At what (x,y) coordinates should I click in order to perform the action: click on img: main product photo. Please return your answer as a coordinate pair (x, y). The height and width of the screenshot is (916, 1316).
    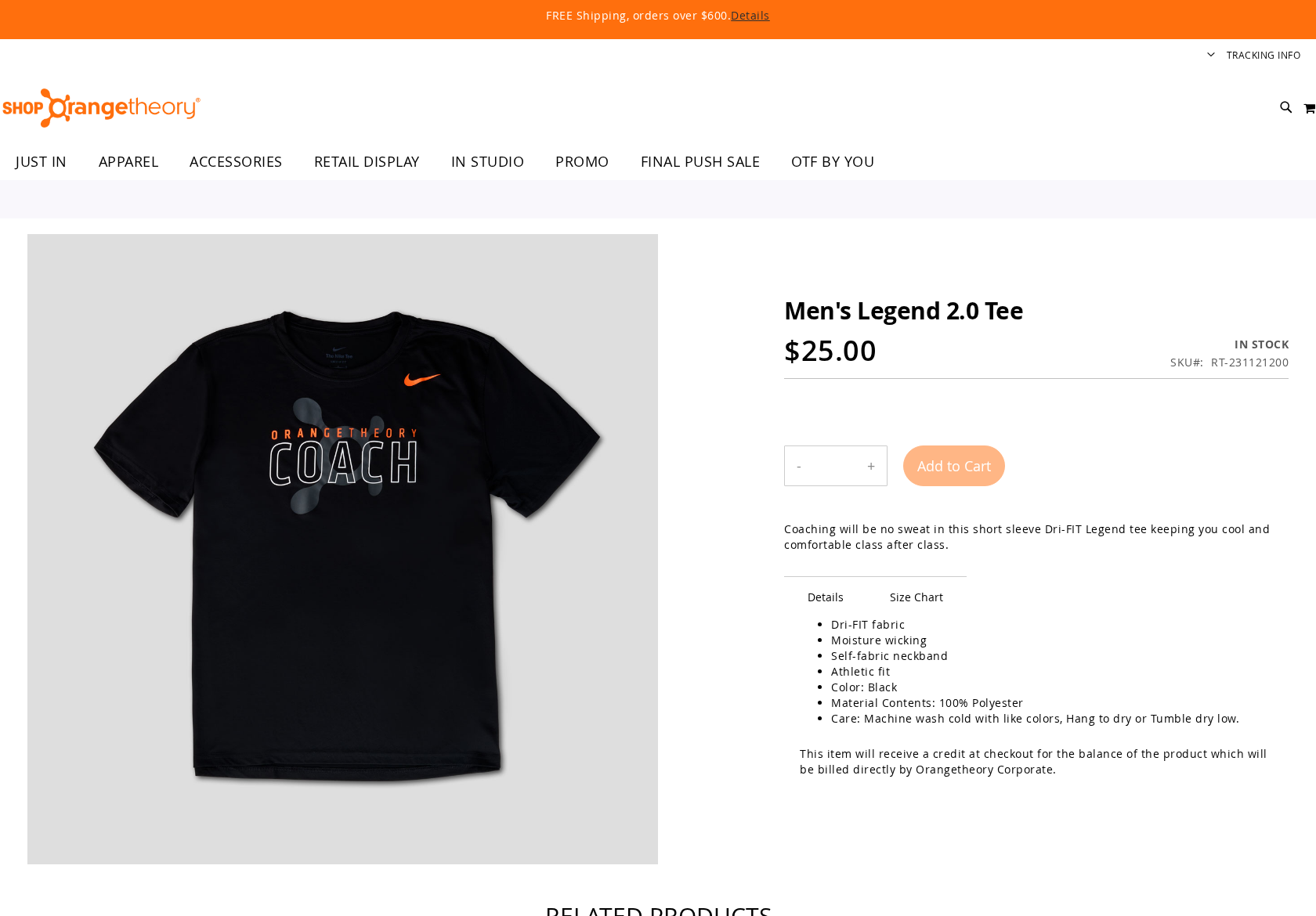
    Looking at the image, I should click on (343, 549).